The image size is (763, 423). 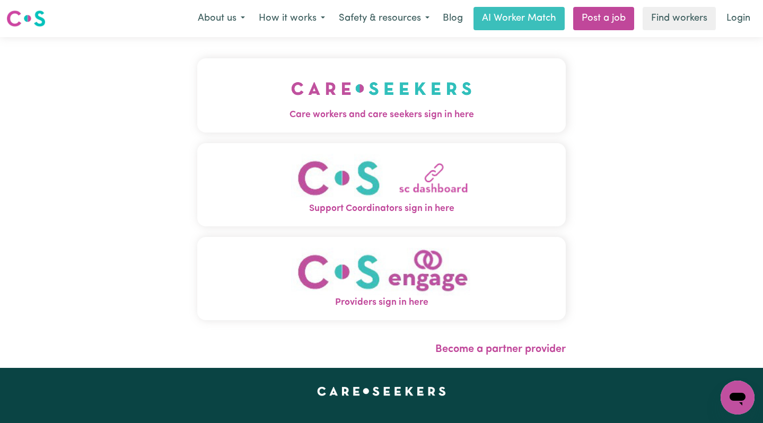 I want to click on a: Post a job, so click(x=603, y=19).